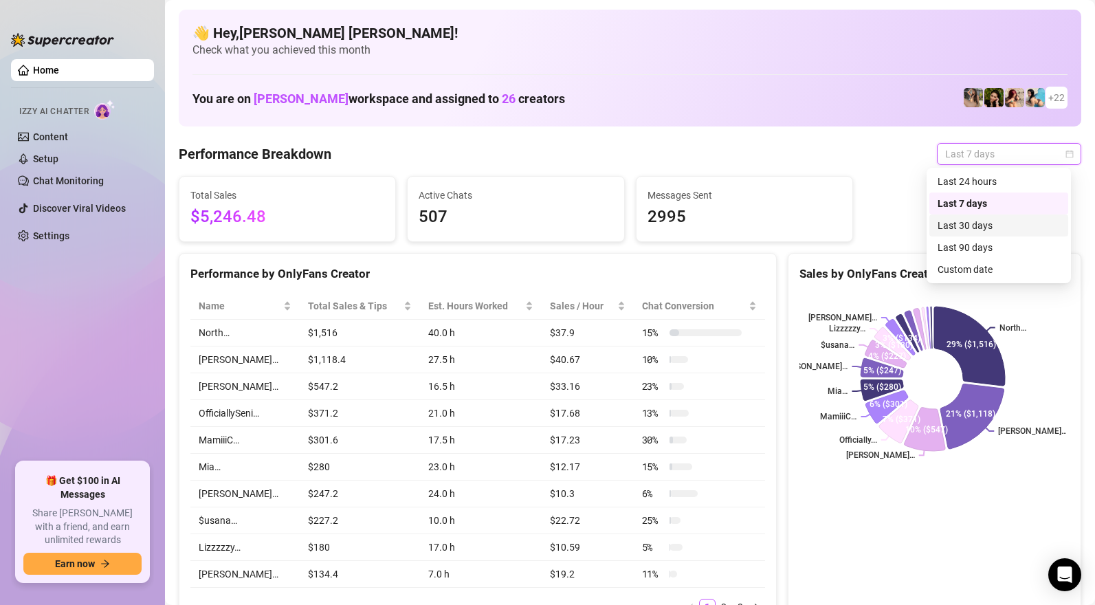 This screenshot has height=605, width=1095. I want to click on td: $180, so click(360, 547).